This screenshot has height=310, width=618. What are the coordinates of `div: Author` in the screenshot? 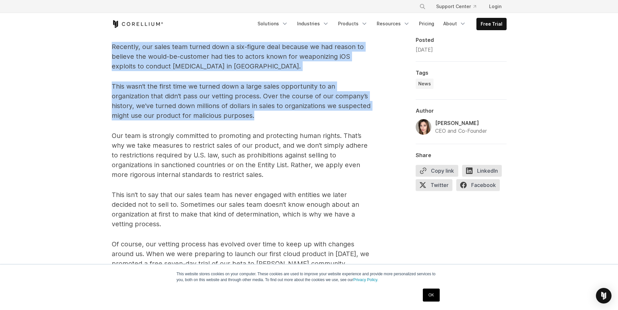 It's located at (461, 111).